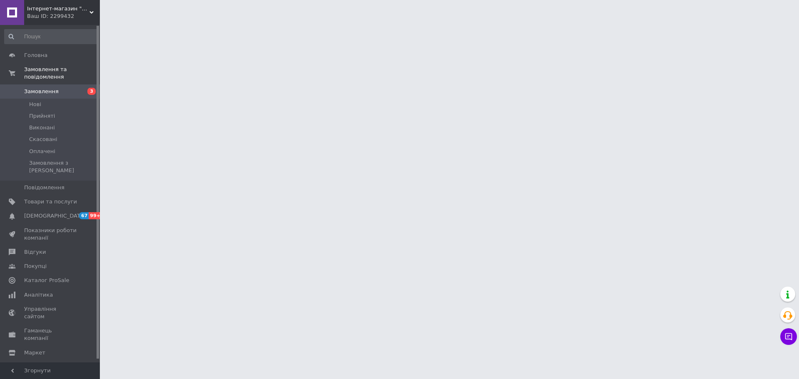 The width and height of the screenshot is (799, 379). Describe the element at coordinates (50, 234) in the screenshot. I see `span: Показники роботи компанії` at that location.